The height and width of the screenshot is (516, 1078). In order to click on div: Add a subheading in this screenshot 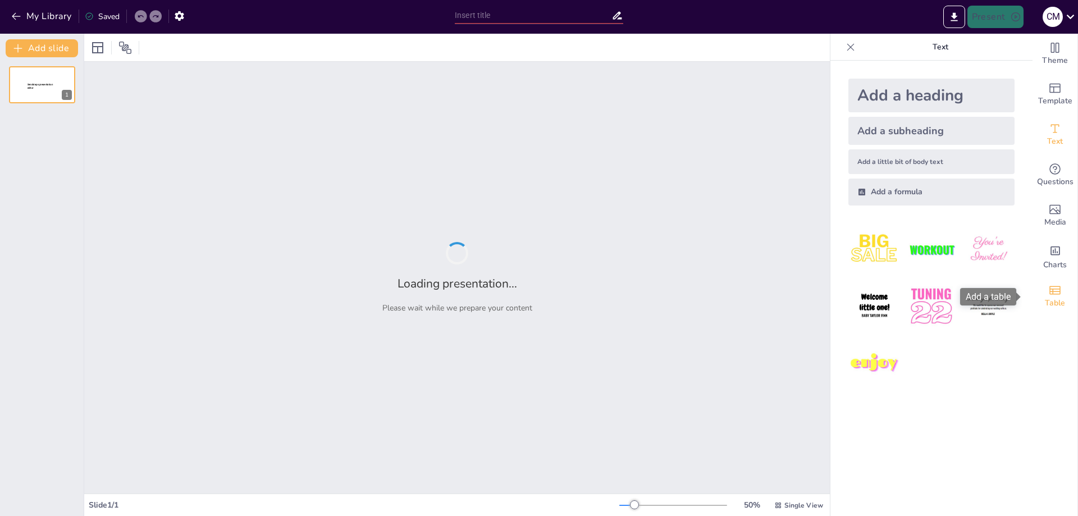, I will do `click(931, 131)`.